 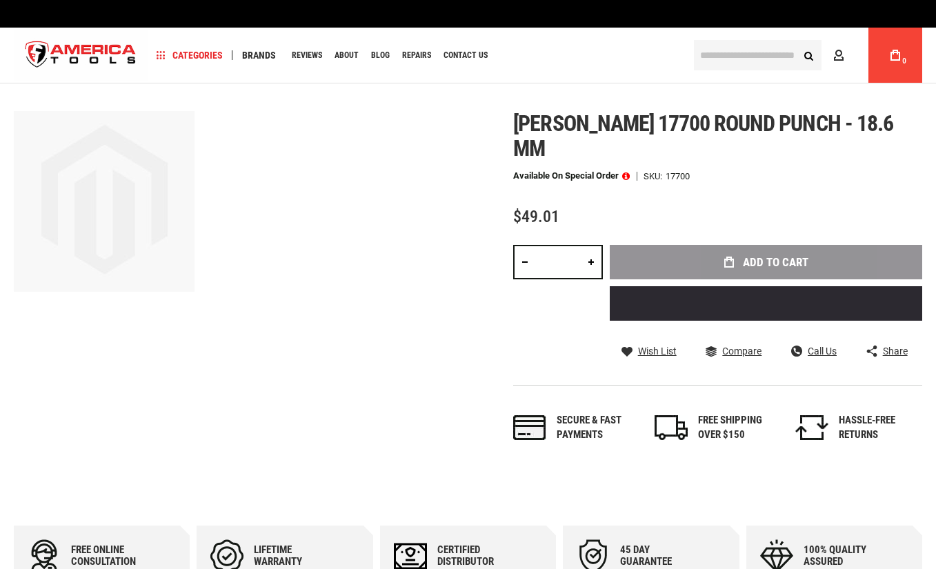 What do you see at coordinates (81, 55) in the screenshot?
I see `a: store logo` at bounding box center [81, 55].